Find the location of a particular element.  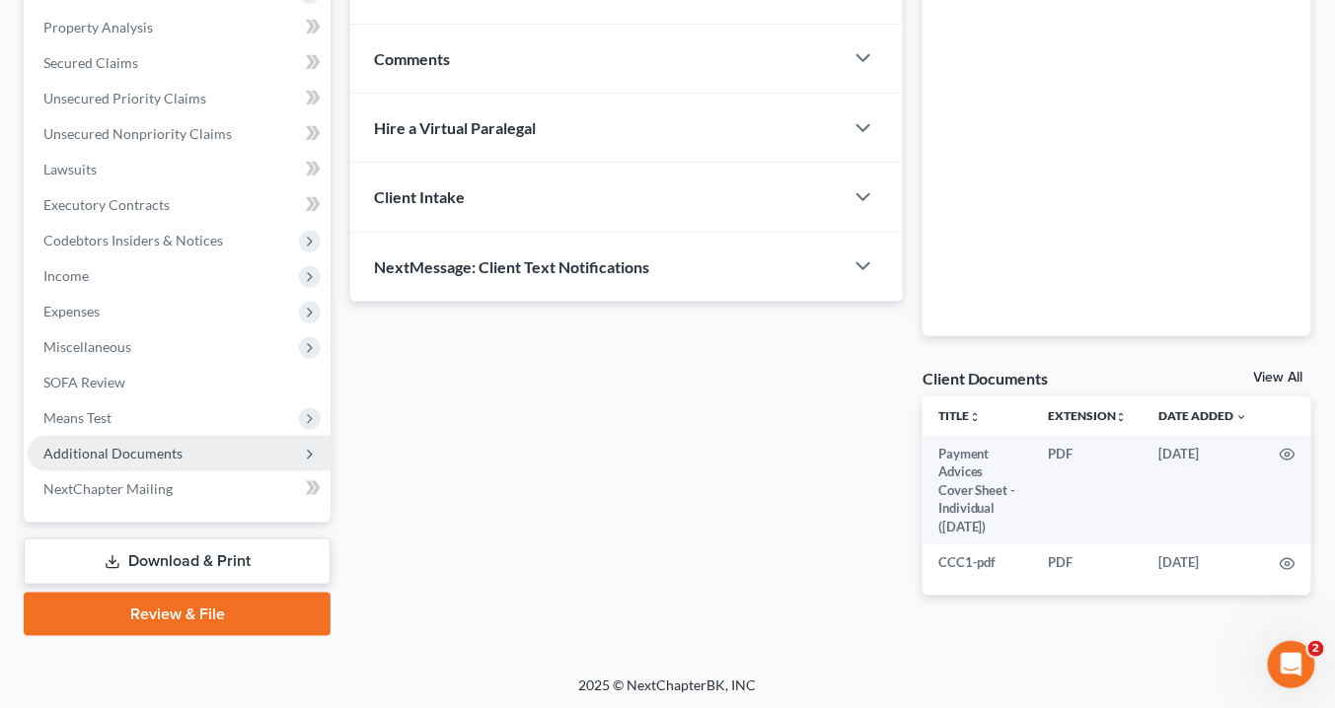

span: Lawsuits is located at coordinates (70, 169).